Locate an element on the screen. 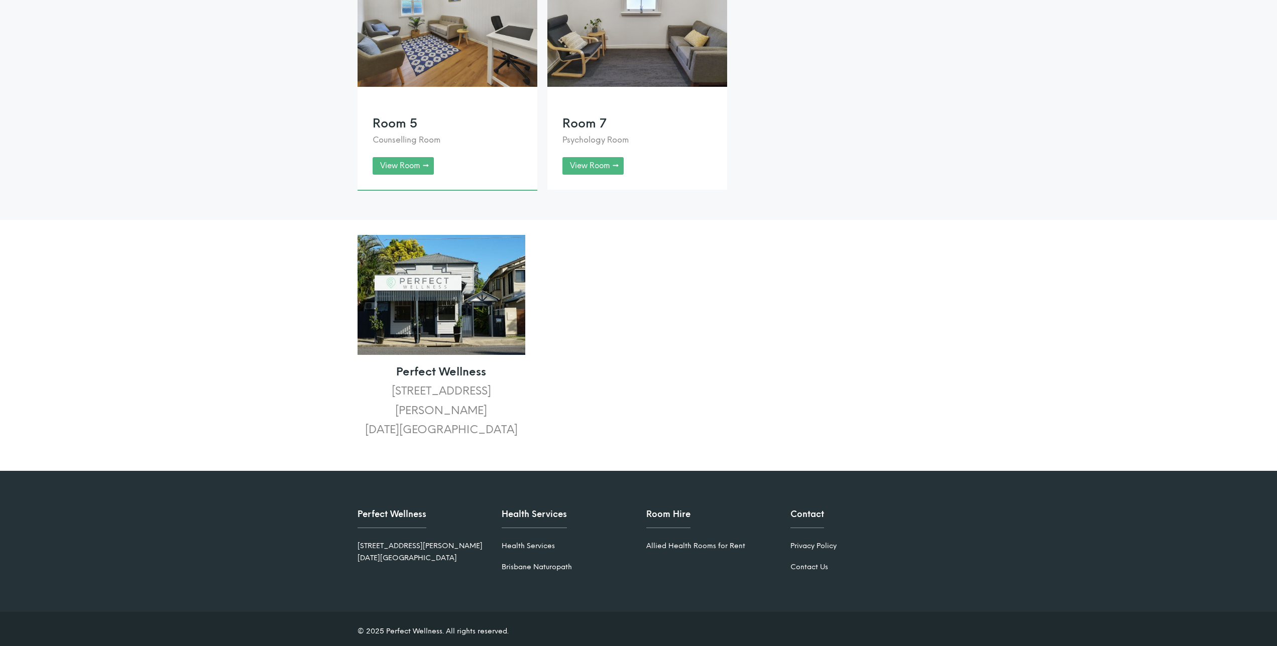  h3: Health Services is located at coordinates (534, 519).